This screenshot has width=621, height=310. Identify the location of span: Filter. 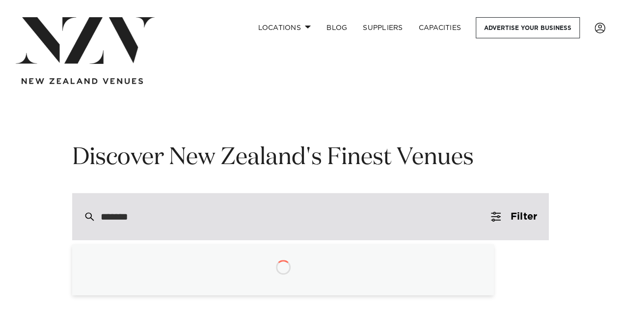
(524, 217).